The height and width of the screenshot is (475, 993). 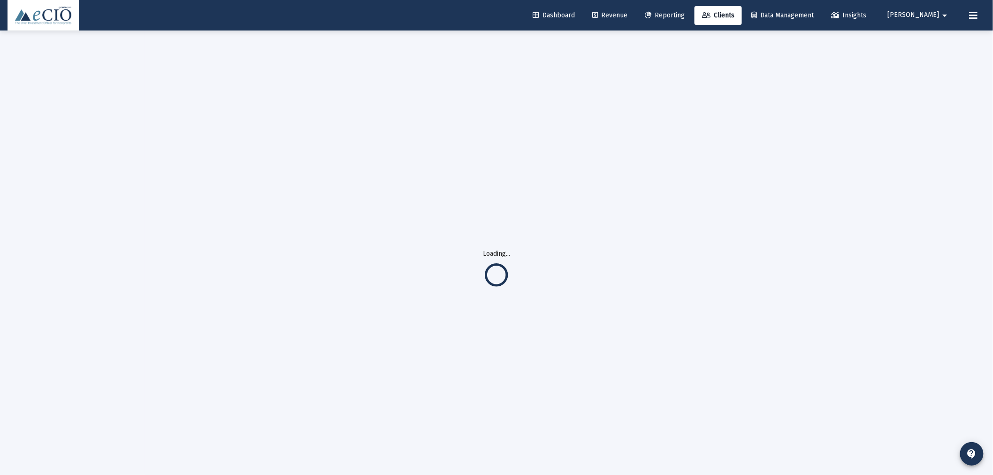 I want to click on a: Clients, so click(x=718, y=15).